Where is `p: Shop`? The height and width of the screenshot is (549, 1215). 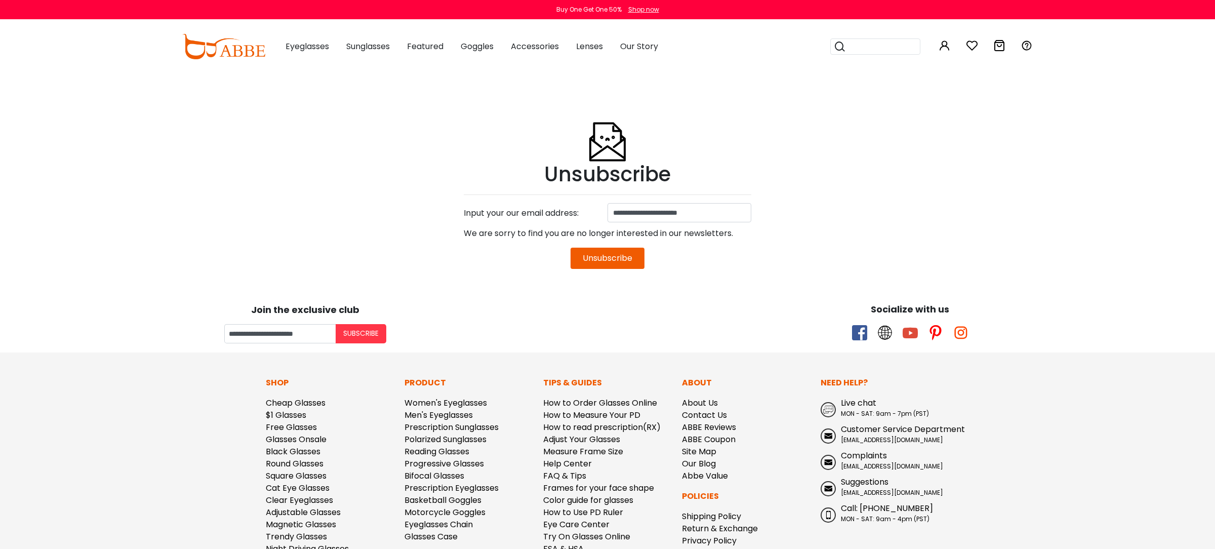
p: Shop is located at coordinates (330, 383).